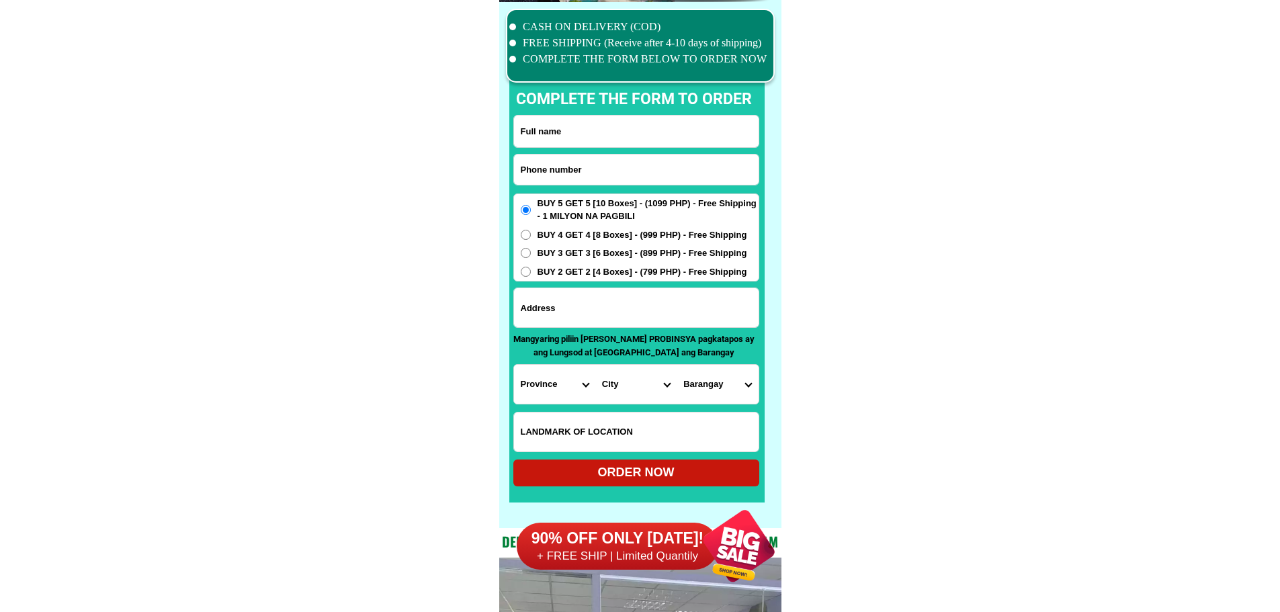 Image resolution: width=1280 pixels, height=612 pixels. Describe the element at coordinates (636, 131) in the screenshot. I see `input: Input full_name` at that location.